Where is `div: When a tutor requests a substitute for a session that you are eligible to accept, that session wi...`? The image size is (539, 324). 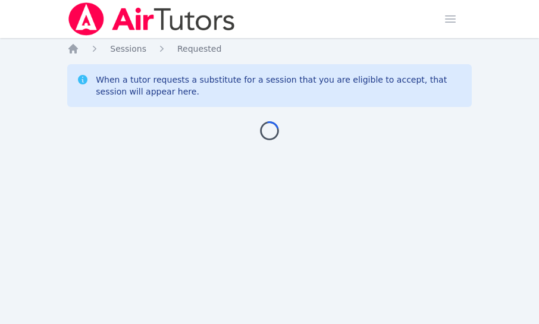 div: When a tutor requests a substitute for a session that you are eligible to accept, that session wi... is located at coordinates (279, 86).